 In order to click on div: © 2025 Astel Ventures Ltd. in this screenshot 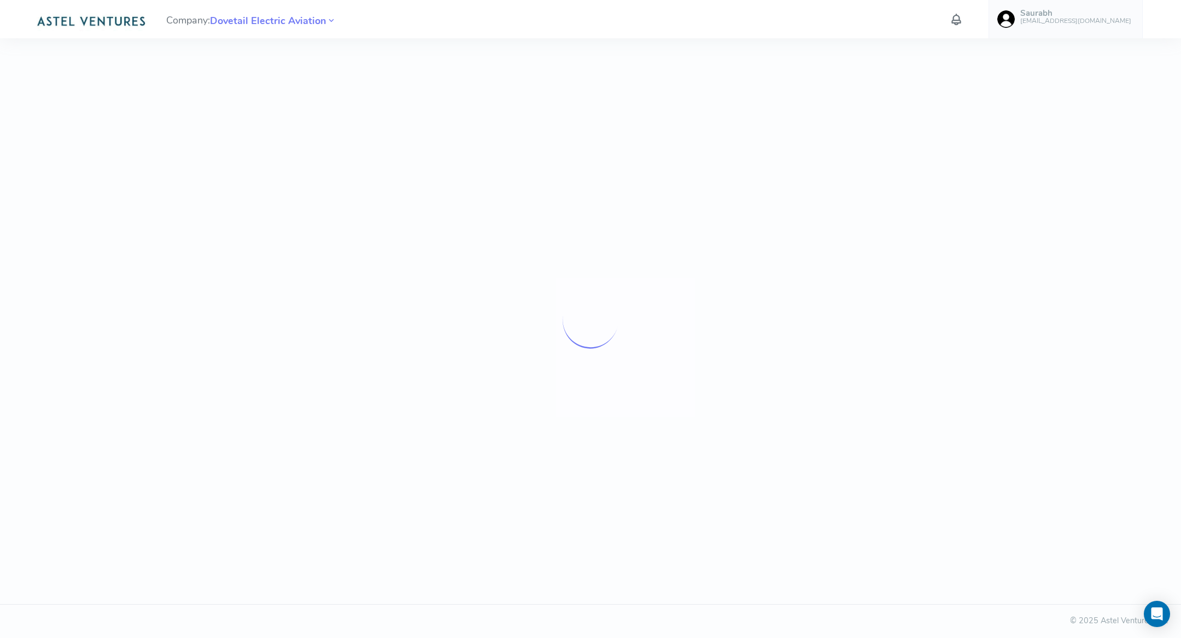, I will do `click(590, 621)`.